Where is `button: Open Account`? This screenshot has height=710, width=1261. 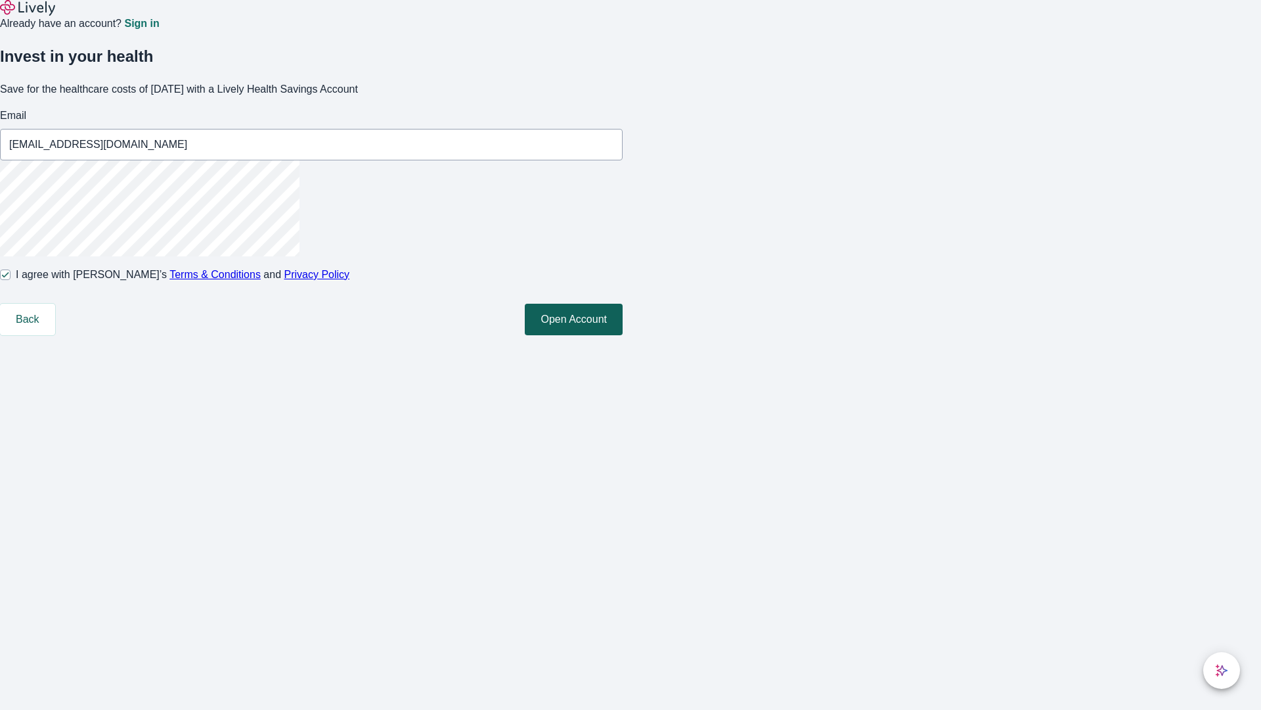
button: Open Account is located at coordinates (574, 319).